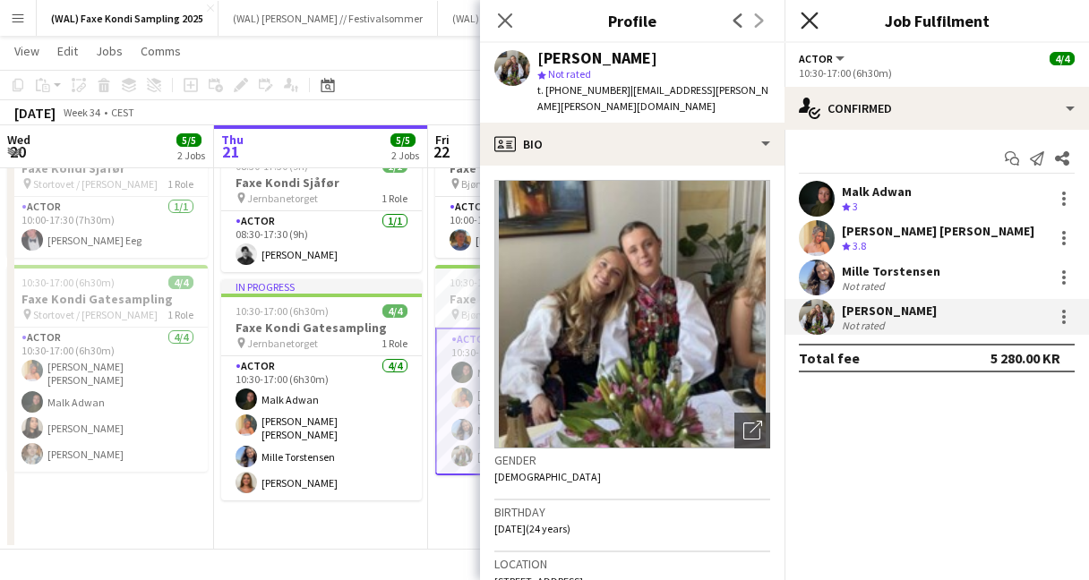 The image size is (1089, 580). Describe the element at coordinates (27, 51) in the screenshot. I see `span: View` at that location.